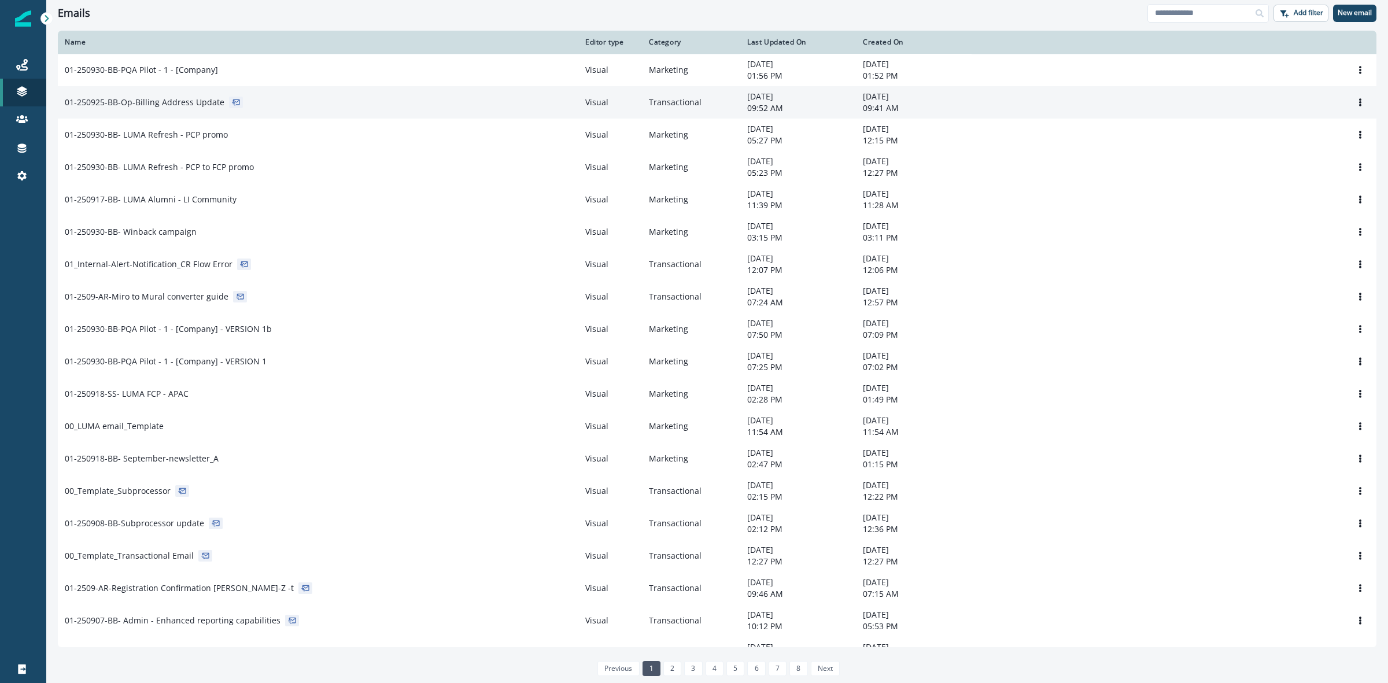 Image resolution: width=1388 pixels, height=683 pixels. What do you see at coordinates (798, 76) in the screenshot?
I see `p: 01:56 PM` at bounding box center [798, 76].